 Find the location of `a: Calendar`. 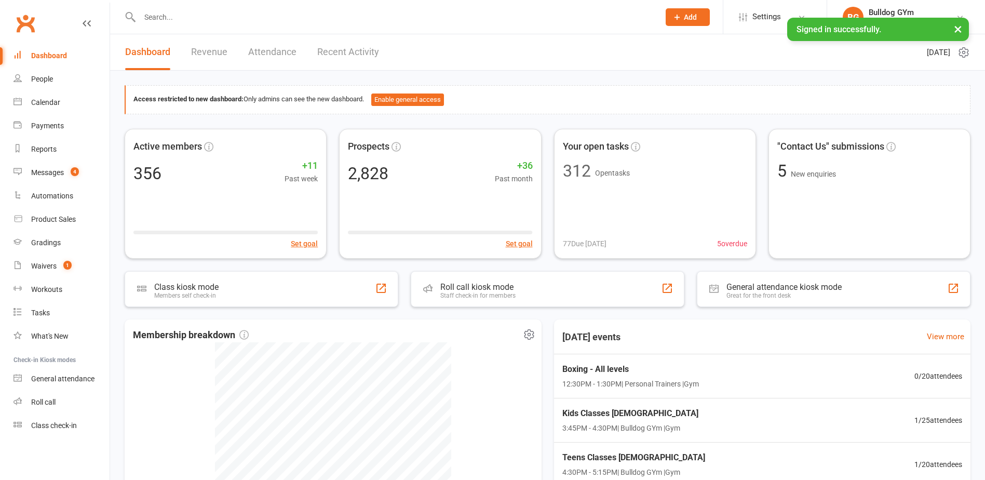

a: Calendar is located at coordinates (61, 102).